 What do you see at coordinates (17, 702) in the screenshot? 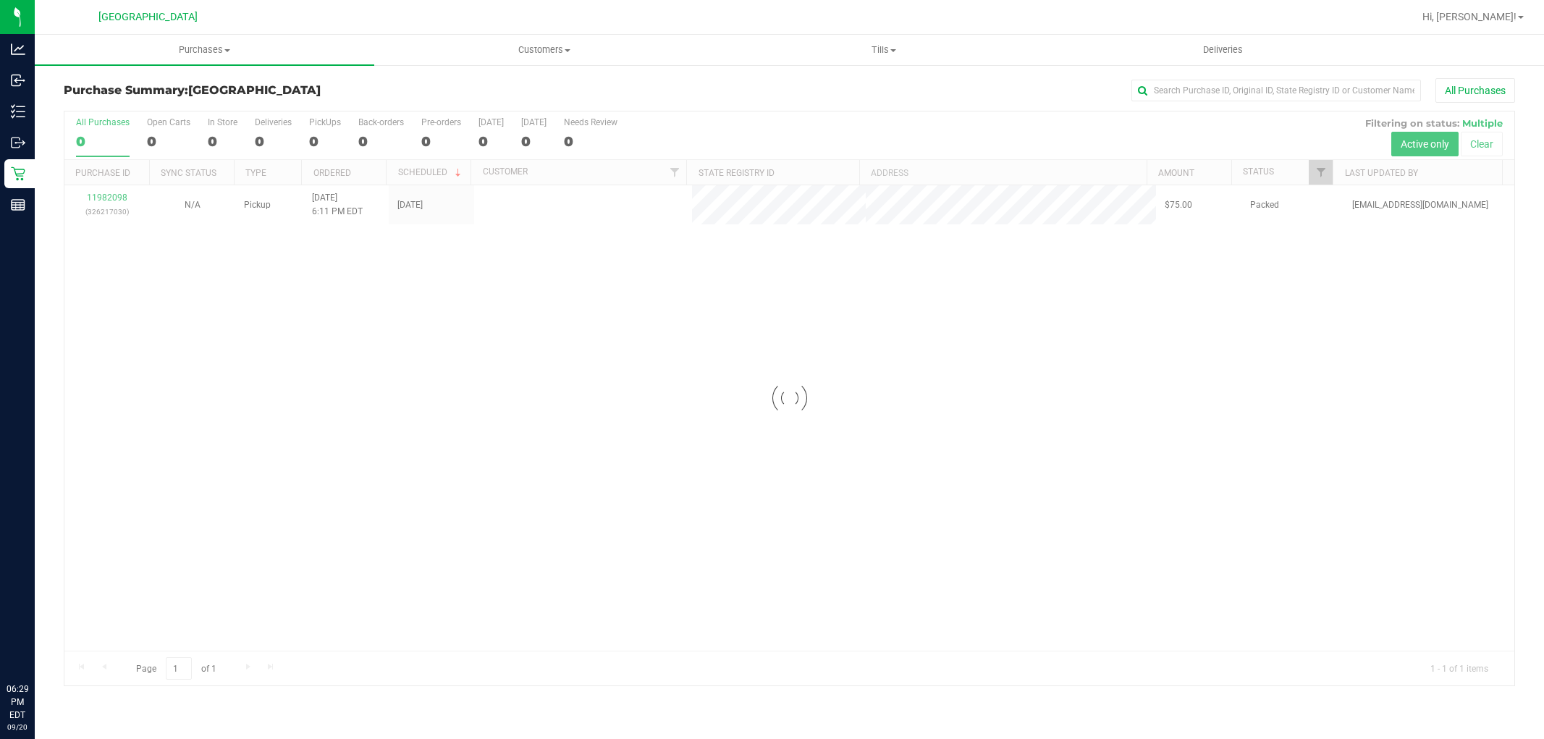
I see `p: 06:29 PM EDT` at bounding box center [17, 702].